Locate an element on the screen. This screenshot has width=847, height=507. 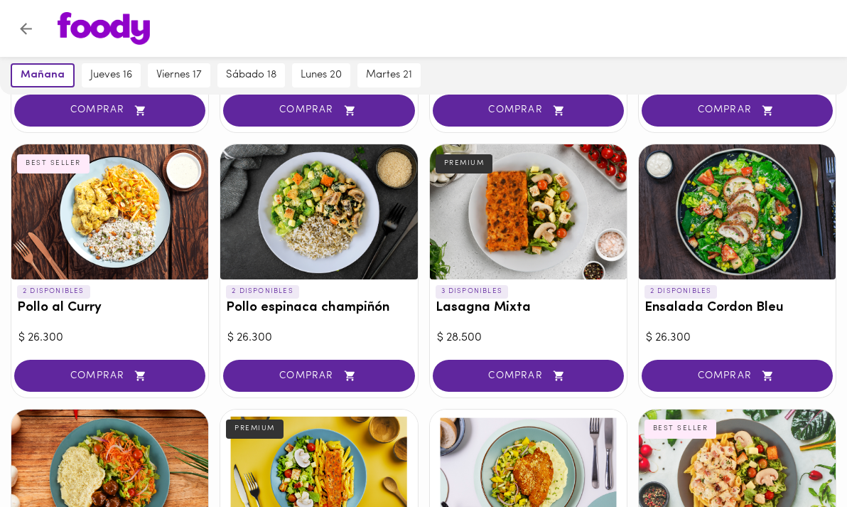
button: Volver is located at coordinates (26, 28).